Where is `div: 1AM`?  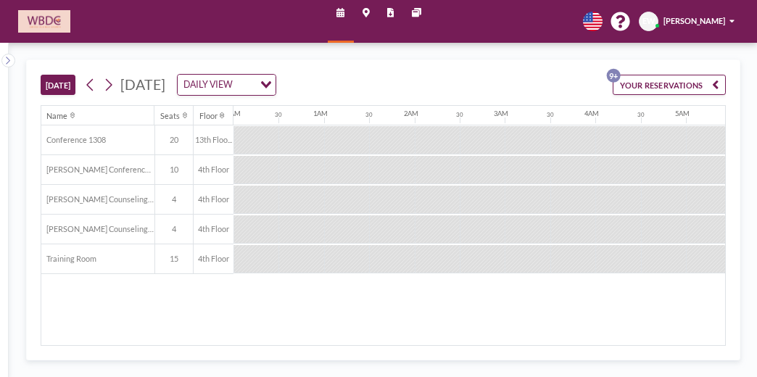
div: 1AM is located at coordinates (321, 114).